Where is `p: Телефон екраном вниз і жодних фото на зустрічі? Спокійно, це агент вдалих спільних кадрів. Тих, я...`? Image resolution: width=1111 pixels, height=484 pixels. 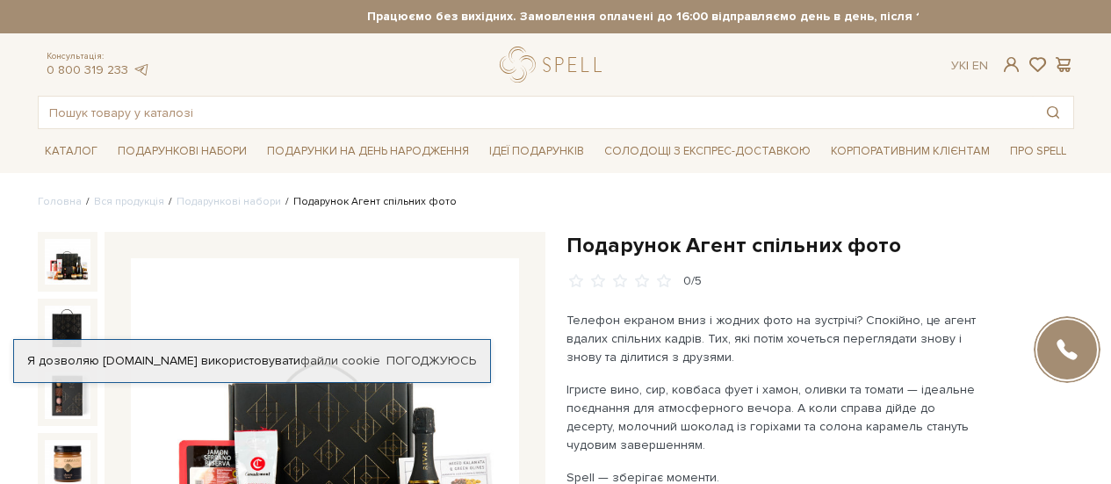 p: Телефон екраном вниз і жодних фото на зустрічі? Спокійно, це агент вдалих спільних кадрів. Тих, я... is located at coordinates (772, 338).